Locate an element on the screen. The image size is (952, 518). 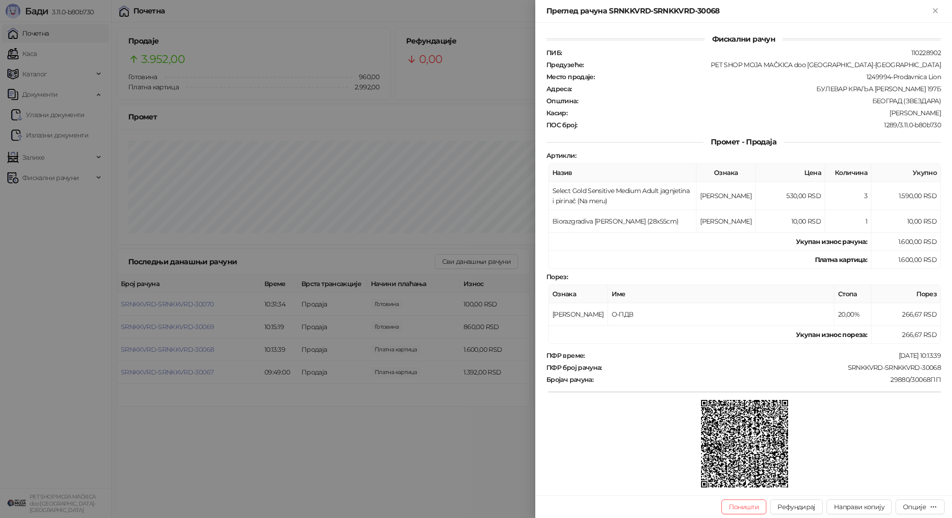
span: Фискални рачун is located at coordinates (744, 39).